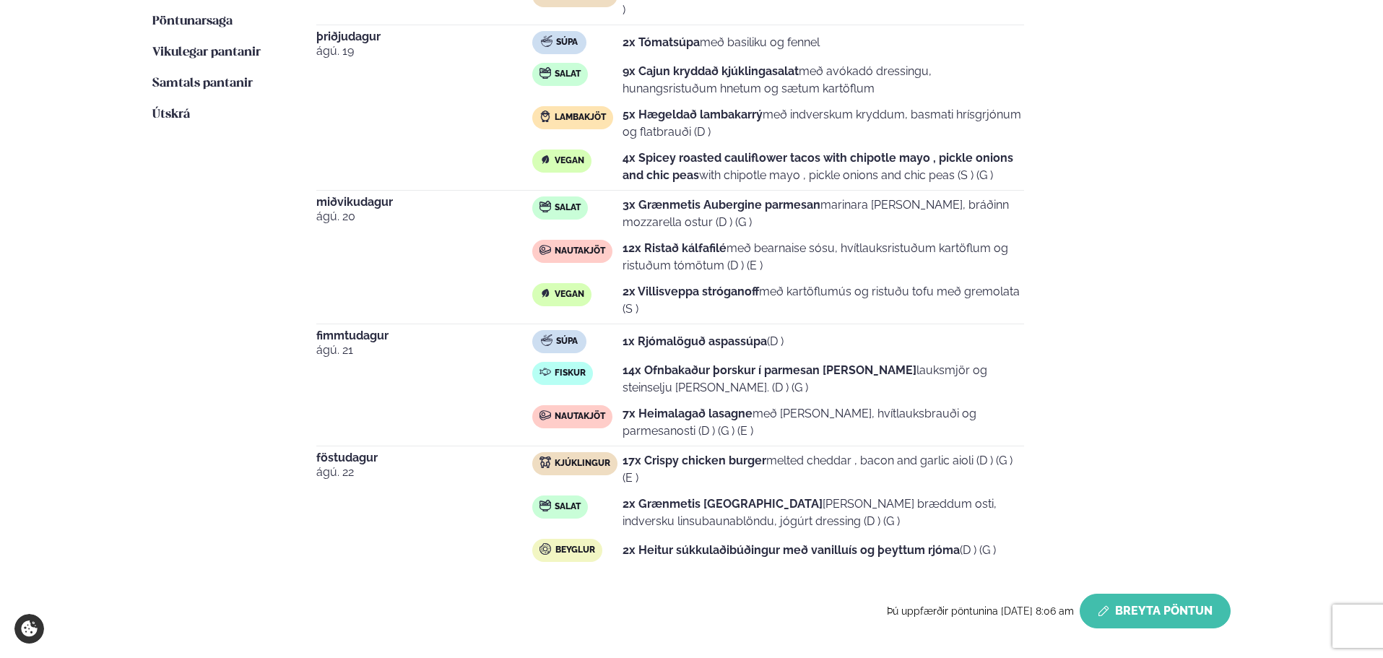 The image size is (1383, 658). What do you see at coordinates (823, 80) in the screenshot?
I see `p: með avókadó dressingu, hunangsristuðum hnetum og sætum kartöflum` at bounding box center [823, 80].